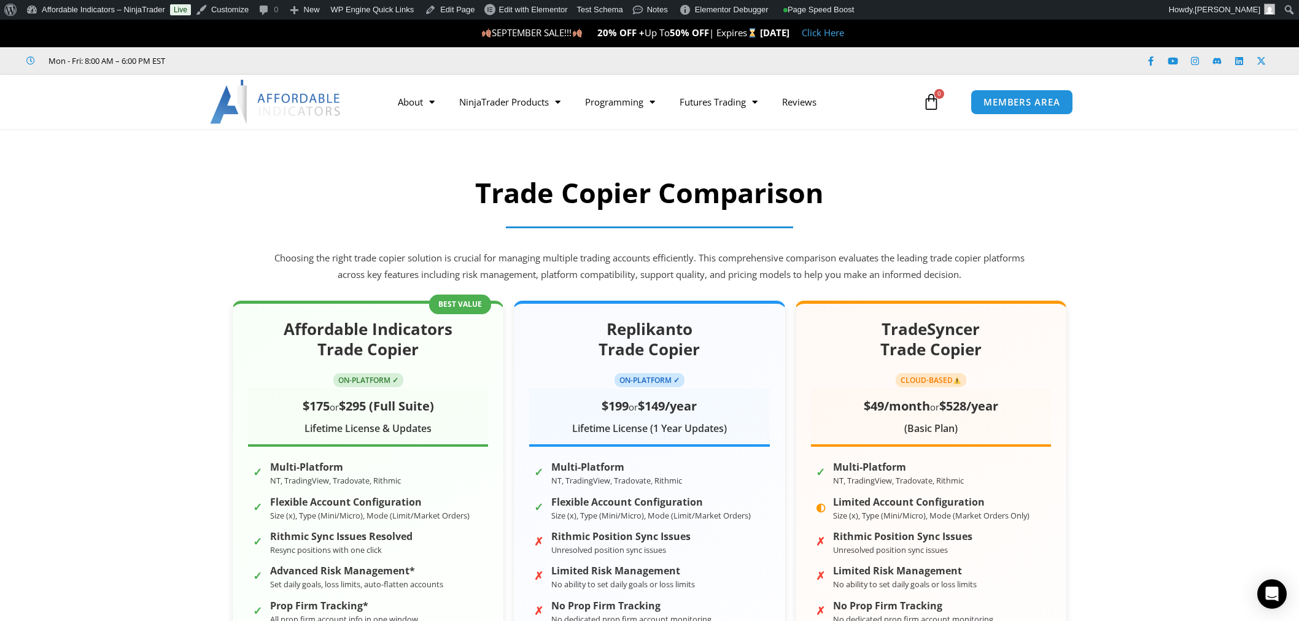 The image size is (1299, 621). Describe the element at coordinates (326, 550) in the screenshot. I see `small: Resync positions with one click` at that location.